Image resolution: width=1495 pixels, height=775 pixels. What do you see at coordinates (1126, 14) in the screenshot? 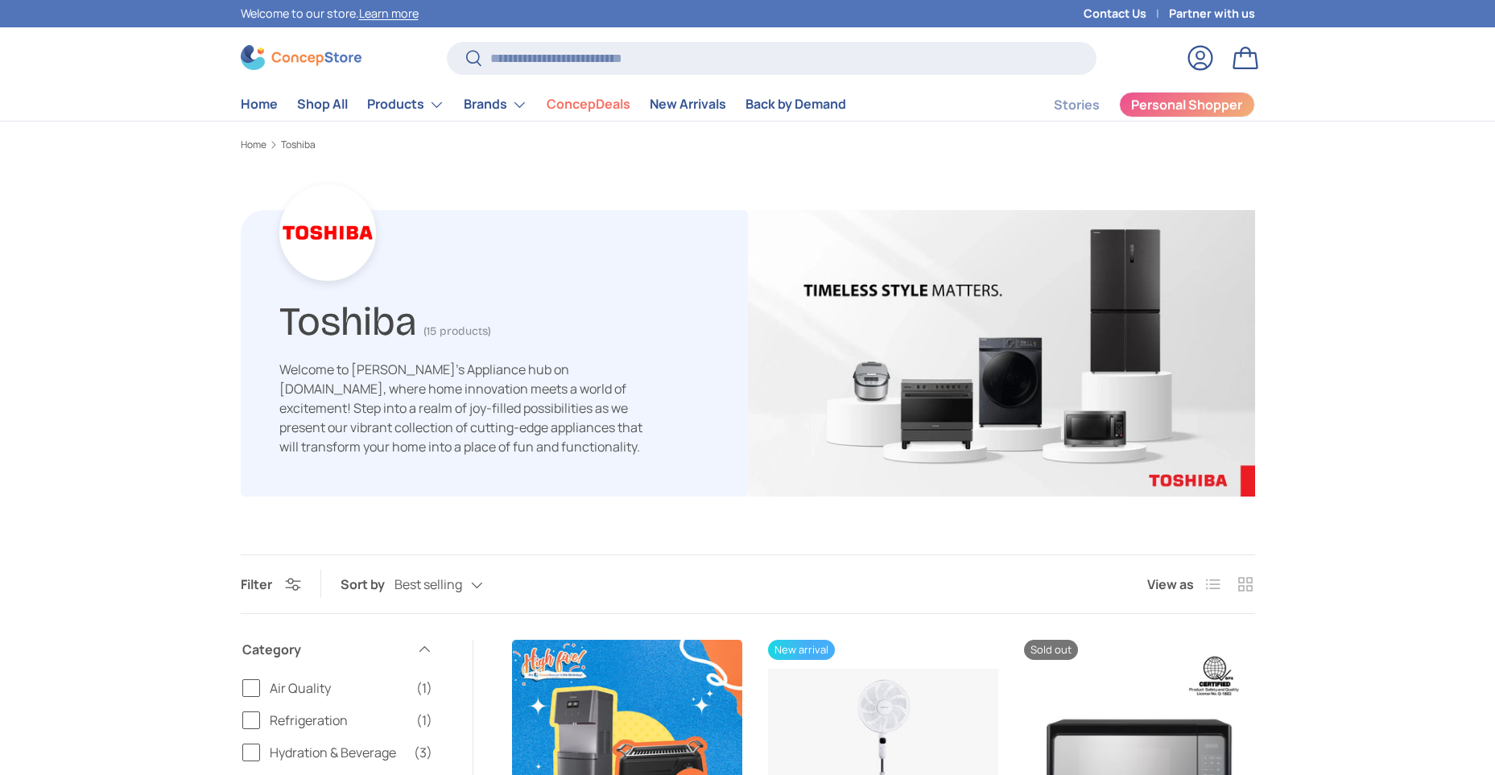
I see `a: Contact Us` at bounding box center [1126, 14].